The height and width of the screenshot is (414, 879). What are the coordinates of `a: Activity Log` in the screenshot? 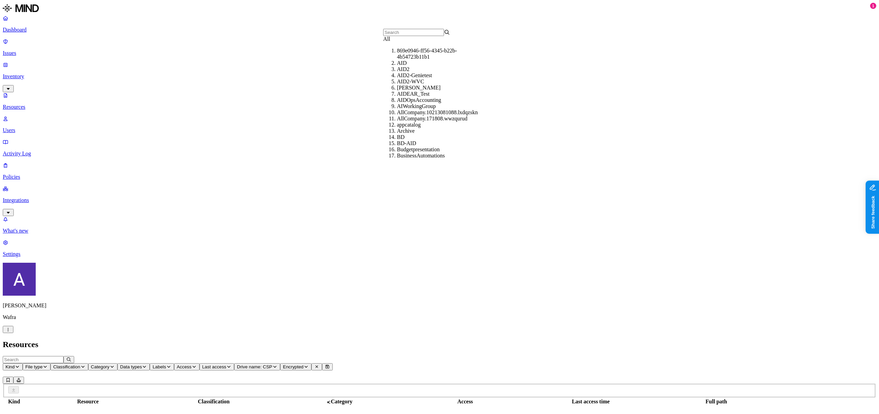 It's located at (439, 148).